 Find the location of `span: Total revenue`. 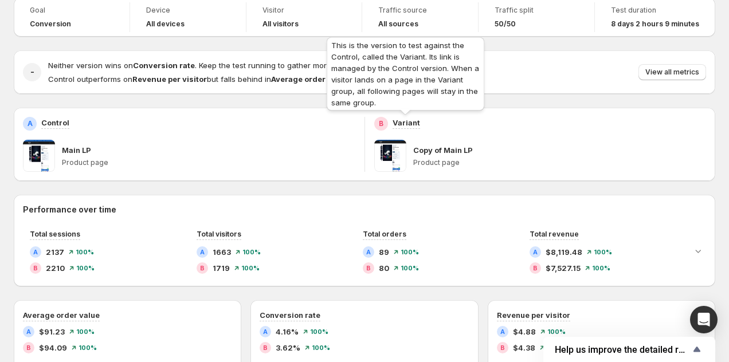

span: Total revenue is located at coordinates (554, 234).